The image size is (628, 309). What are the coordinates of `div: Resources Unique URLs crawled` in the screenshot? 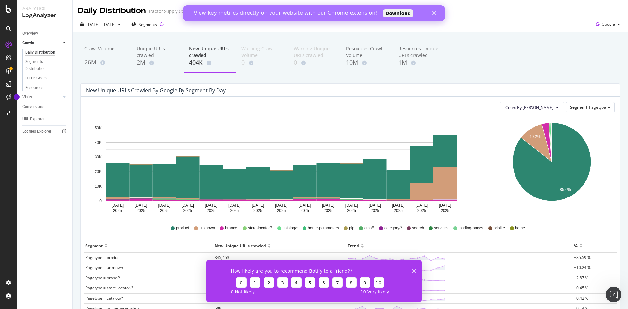 It's located at (419, 52).